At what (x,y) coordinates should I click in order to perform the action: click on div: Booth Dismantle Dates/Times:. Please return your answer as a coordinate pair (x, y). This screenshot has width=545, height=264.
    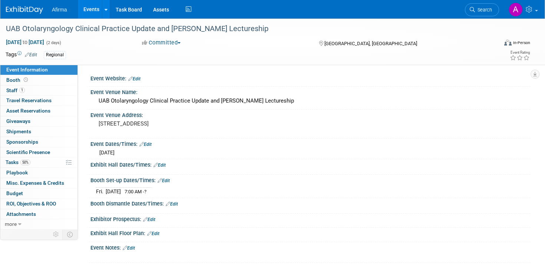
    Looking at the image, I should click on (310, 203).